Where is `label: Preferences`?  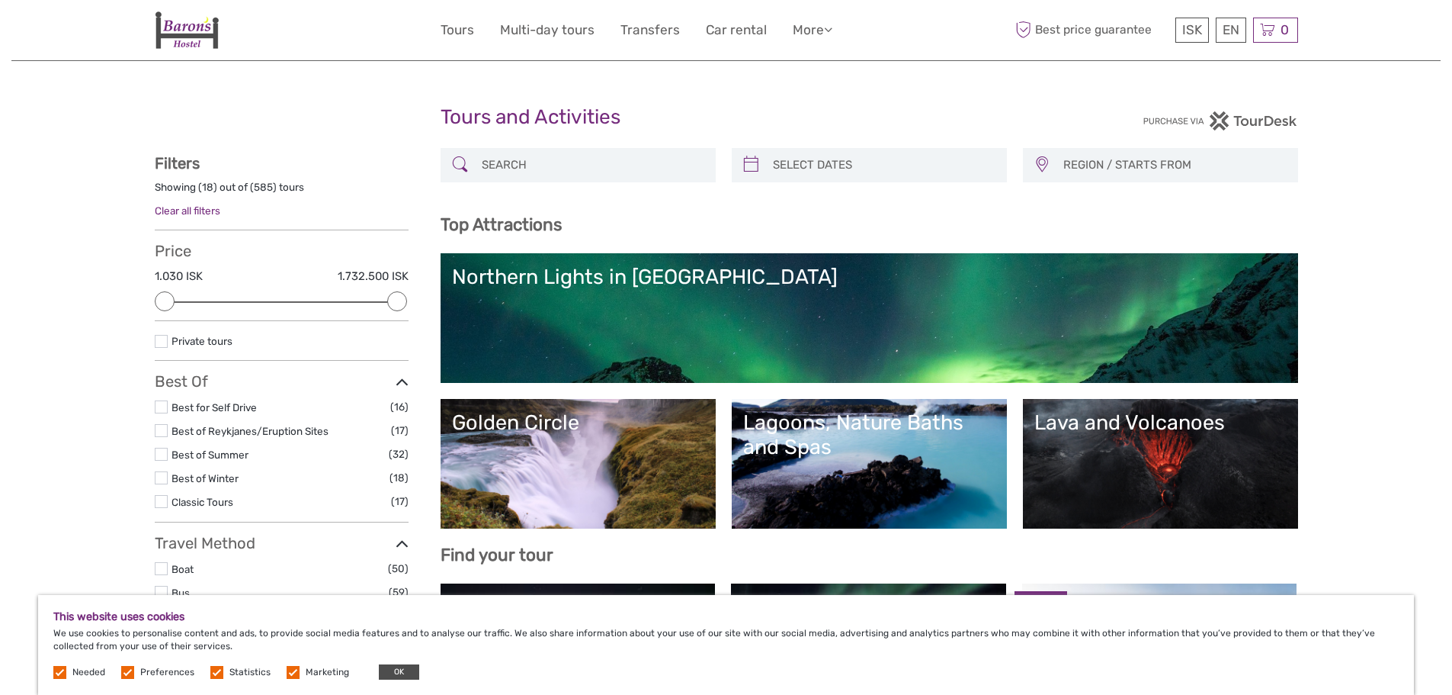
label: Preferences is located at coordinates (167, 672).